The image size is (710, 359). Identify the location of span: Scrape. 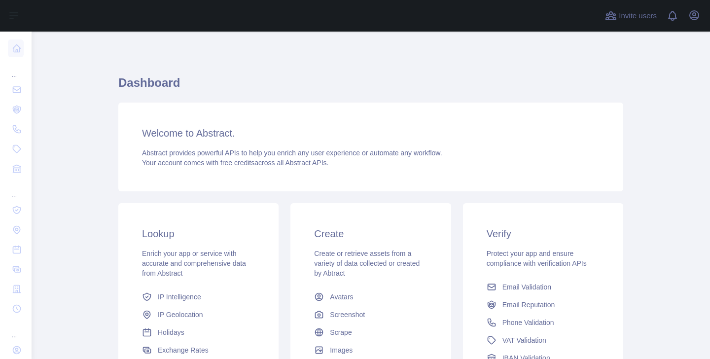
(341, 332).